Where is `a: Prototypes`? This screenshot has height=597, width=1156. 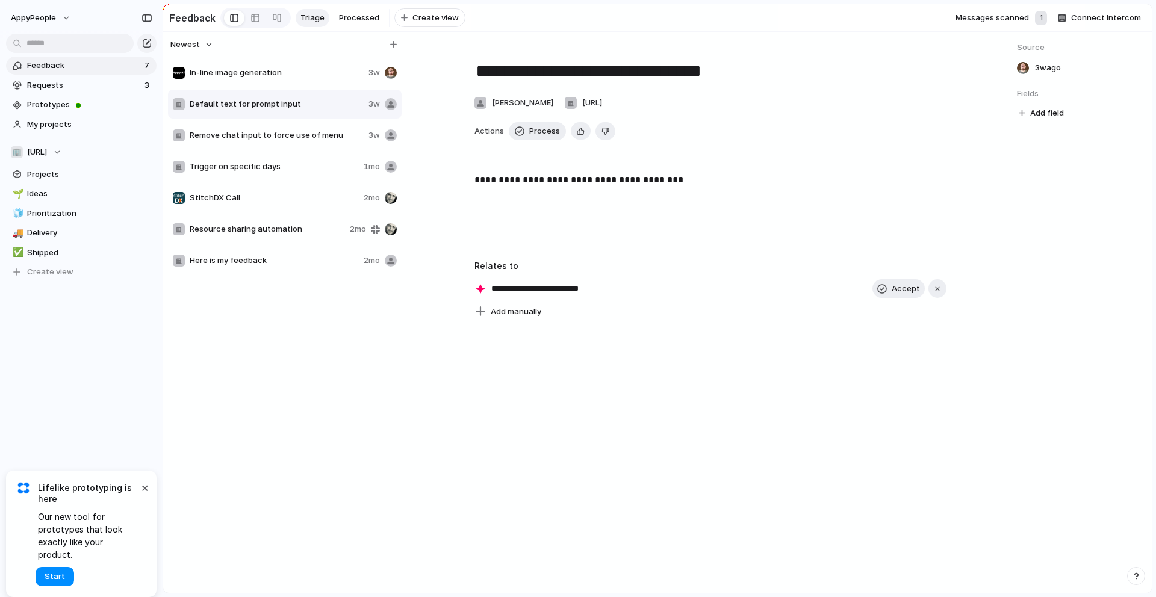 a: Prototypes is located at coordinates (81, 105).